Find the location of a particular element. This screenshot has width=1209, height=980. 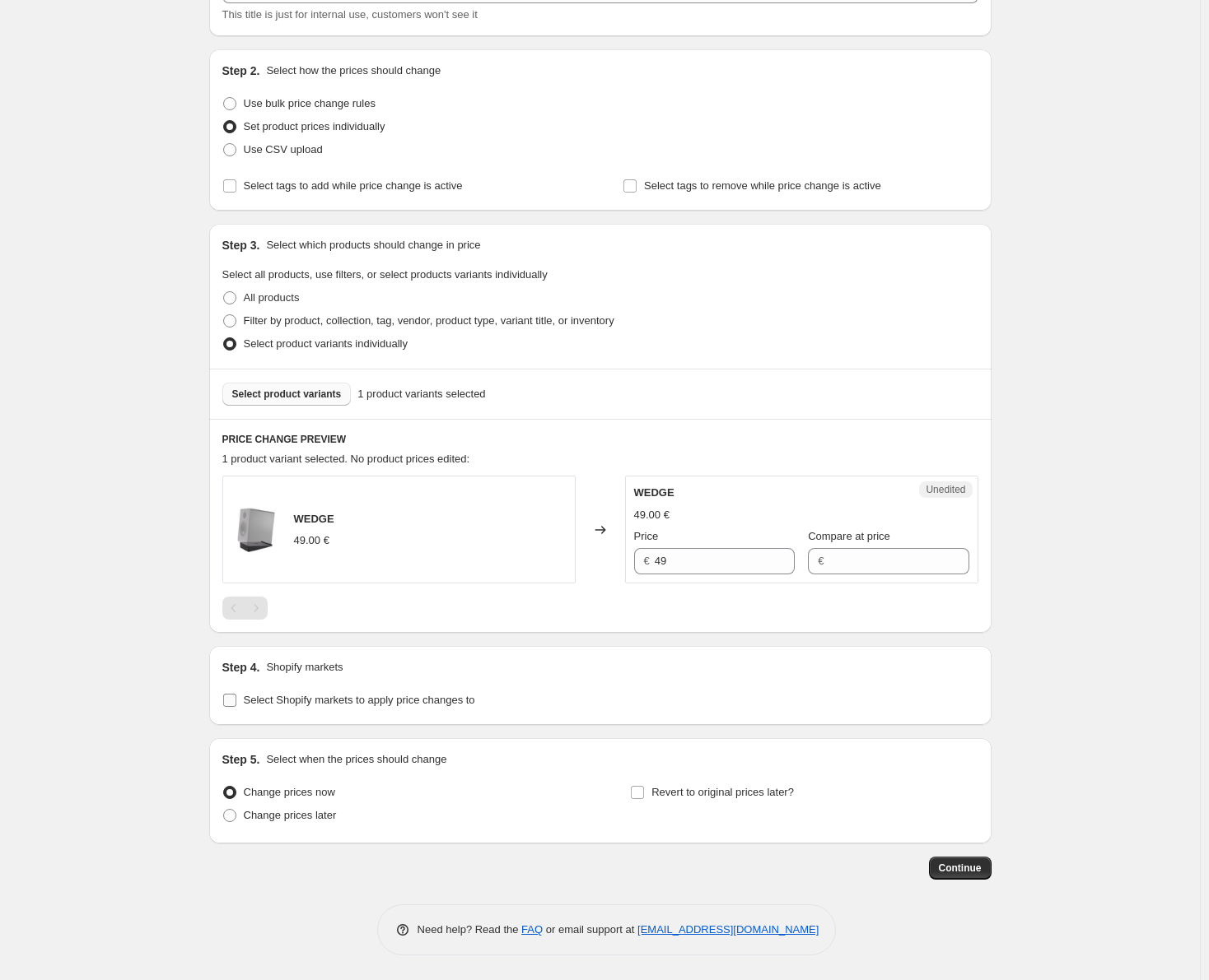

span: Select product variants is located at coordinates (286, 394).